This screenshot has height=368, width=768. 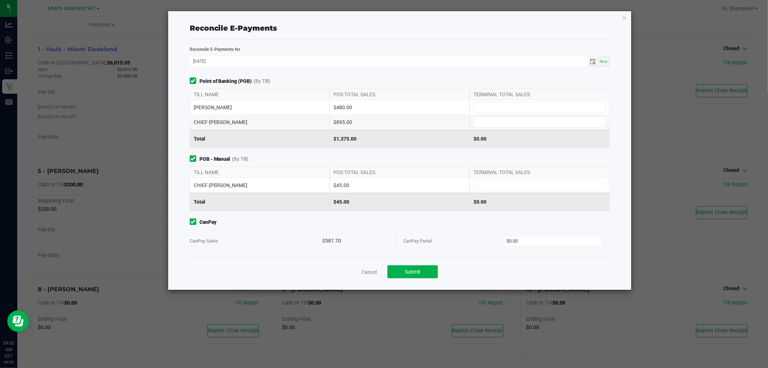 What do you see at coordinates (226, 81) in the screenshot?
I see `strong: Point of Banking (POB)` at bounding box center [226, 81].